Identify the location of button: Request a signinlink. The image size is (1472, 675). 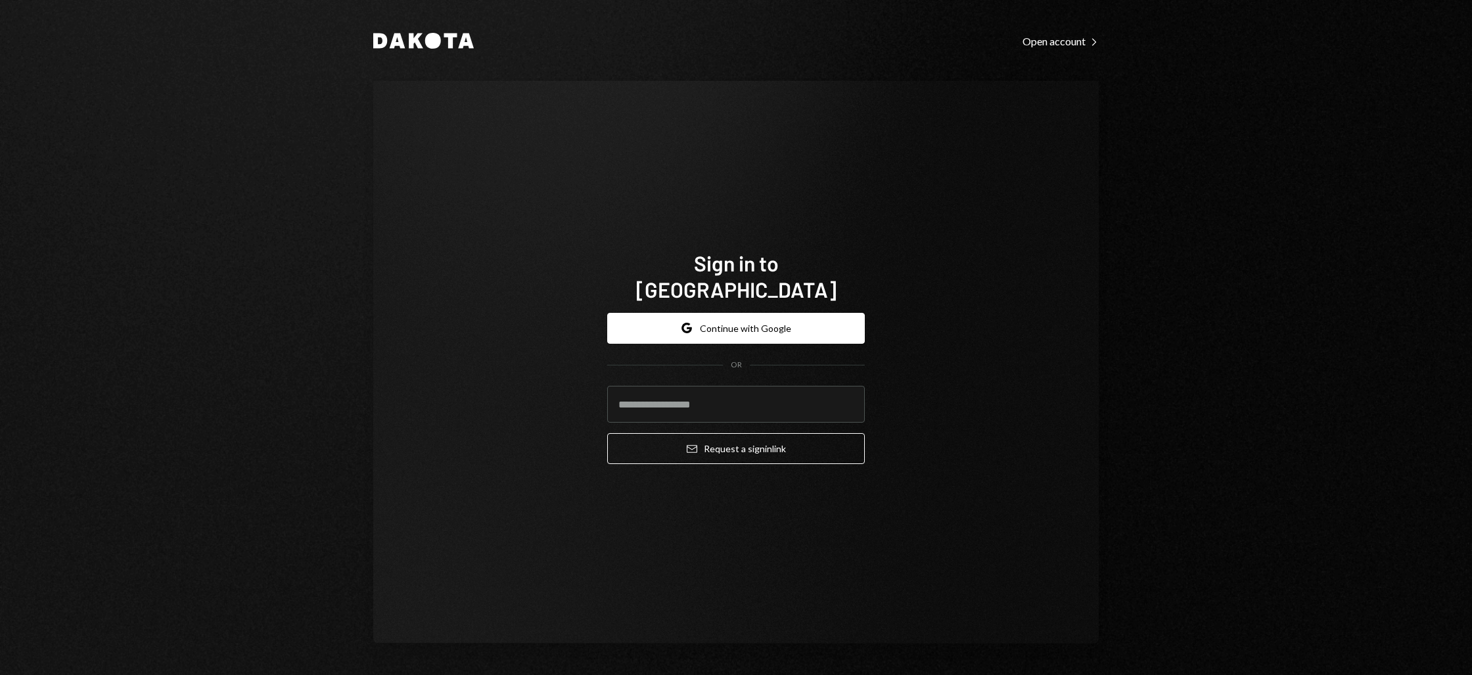
(736, 448).